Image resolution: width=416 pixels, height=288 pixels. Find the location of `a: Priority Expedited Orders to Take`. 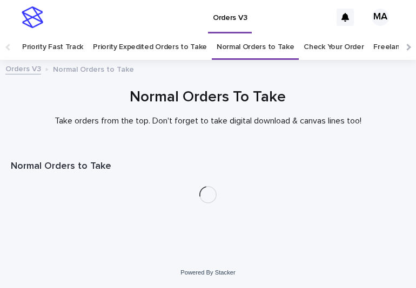

a: Priority Expedited Orders to Take is located at coordinates (150, 47).